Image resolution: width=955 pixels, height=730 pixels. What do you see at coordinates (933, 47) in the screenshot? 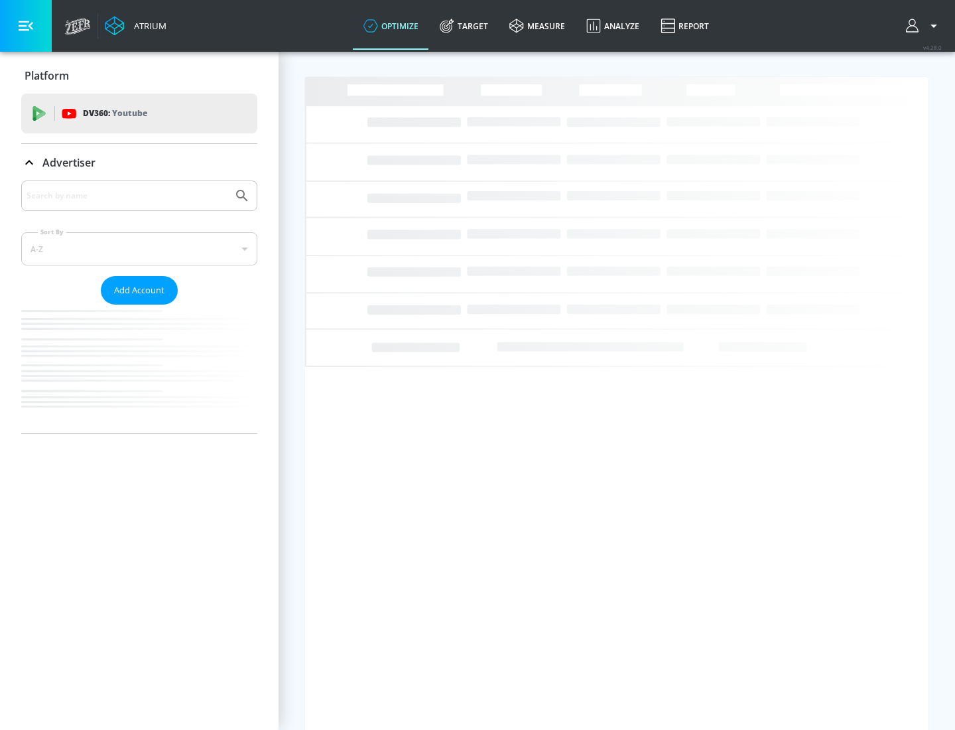
I see `span: v 4.28.0` at bounding box center [933, 47].